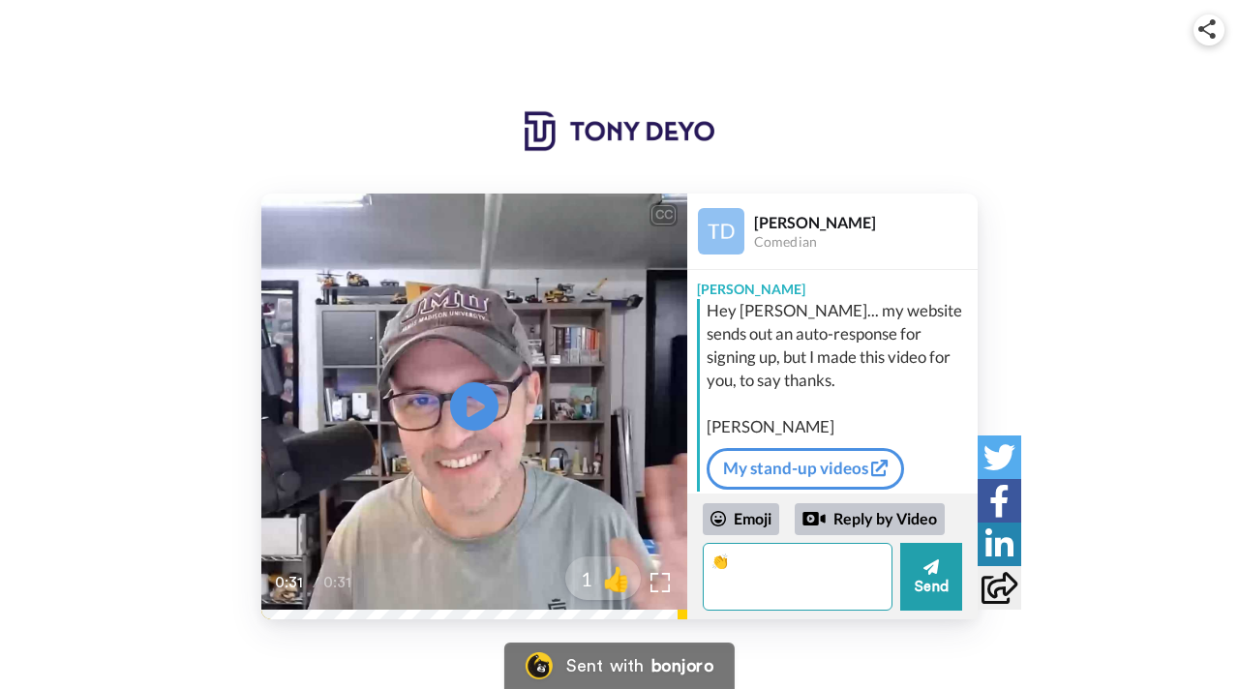 Image resolution: width=1239 pixels, height=689 pixels. Describe the element at coordinates (663, 215) in the screenshot. I see `div: CC` at that location.